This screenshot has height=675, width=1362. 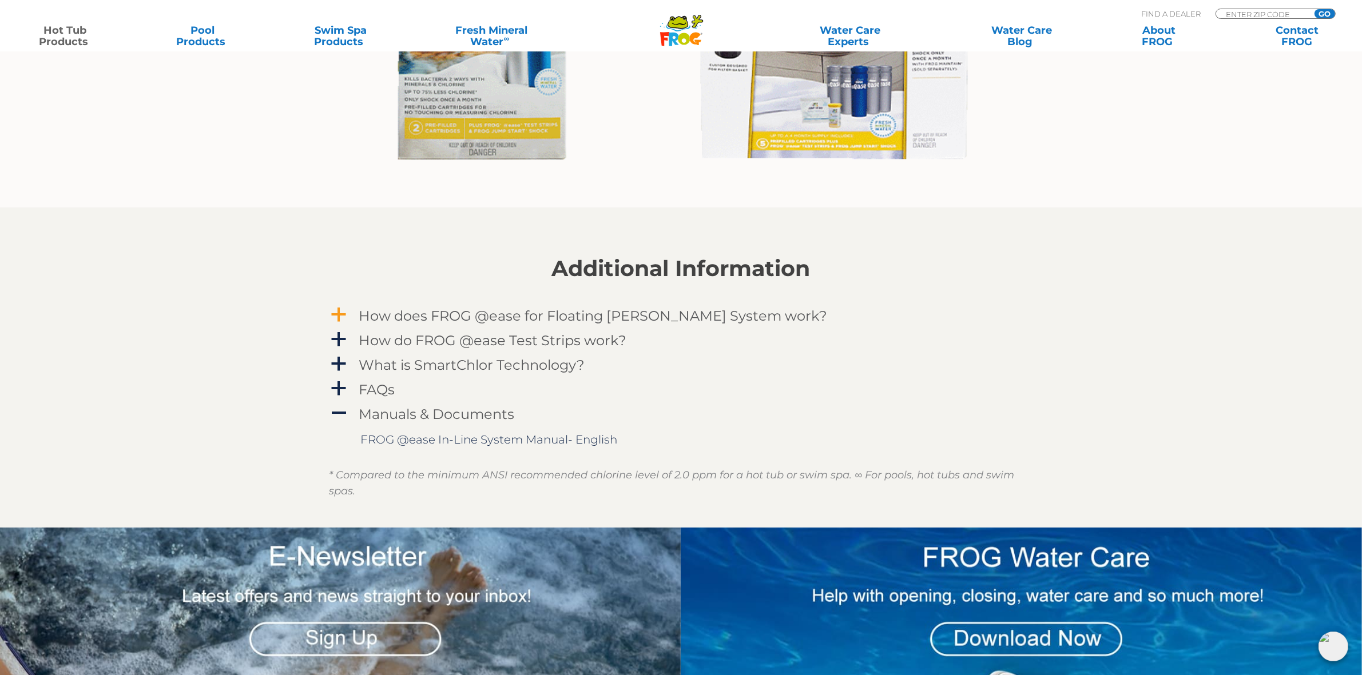 What do you see at coordinates (681, 340) in the screenshot?
I see `a: a How do FROG @ease Test Strips work?` at bounding box center [681, 340].